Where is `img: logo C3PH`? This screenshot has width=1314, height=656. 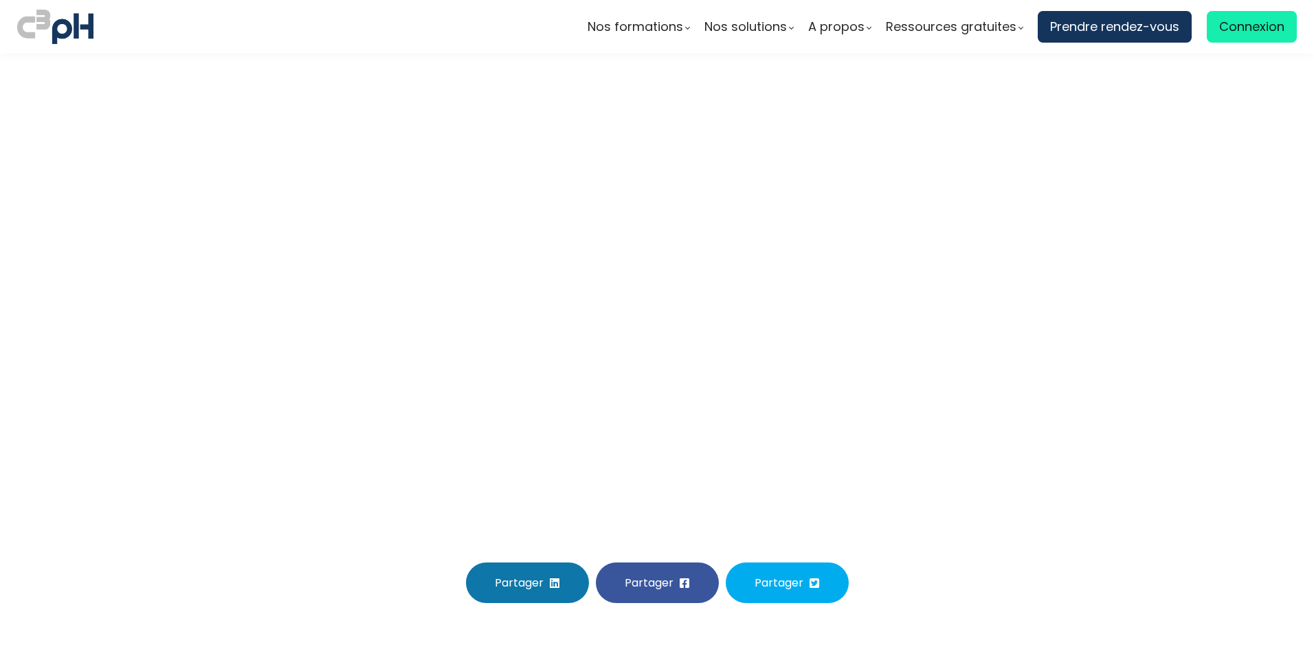 img: logo C3PH is located at coordinates (55, 27).